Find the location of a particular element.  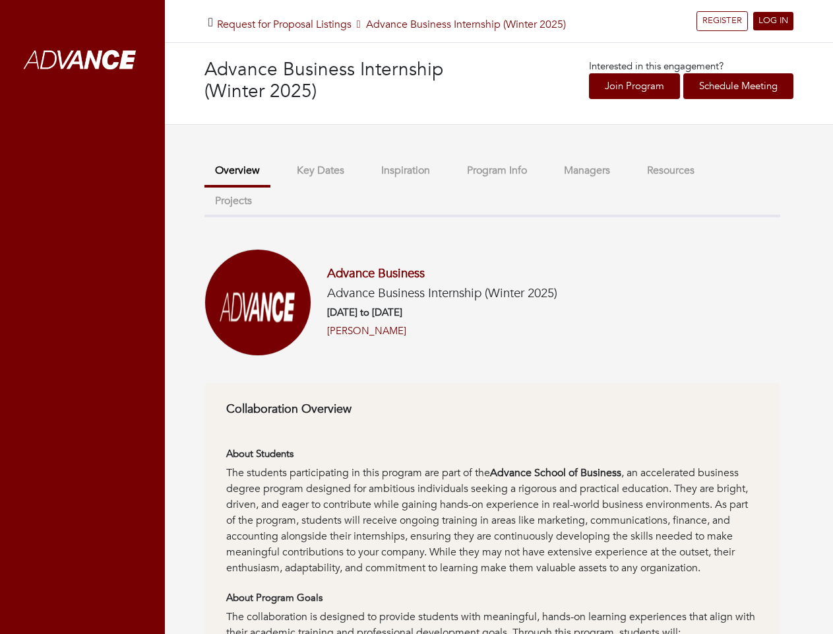

img: whiteAdvanceLogo.png is located at coordinates (82, 61).